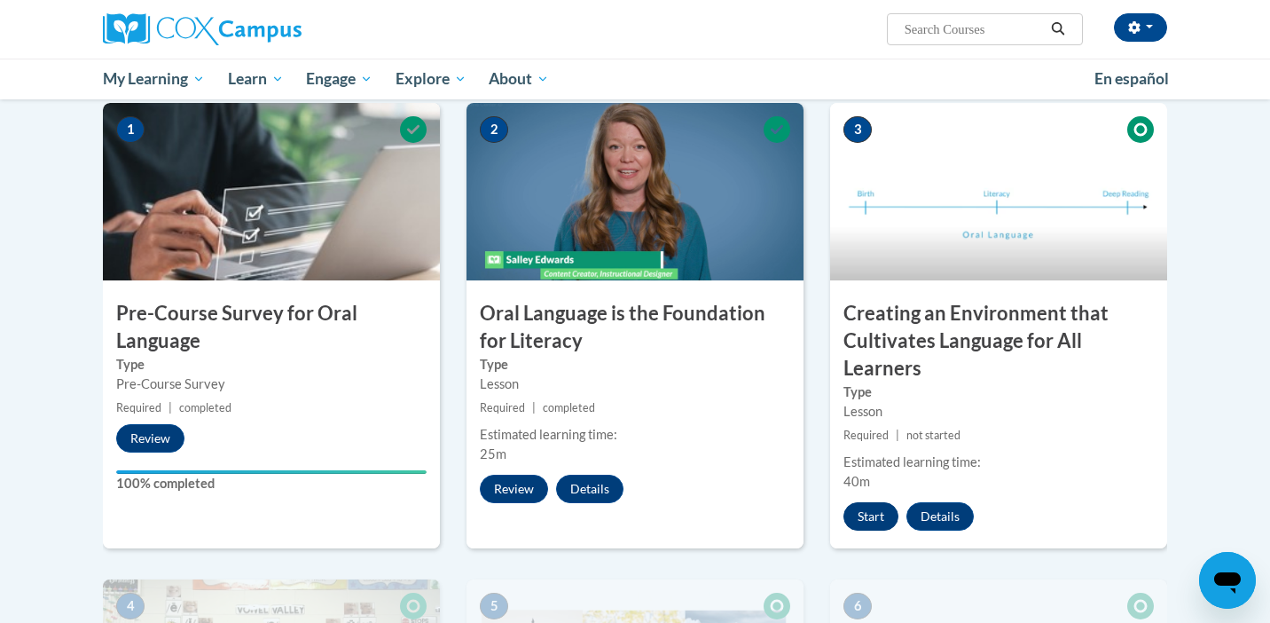 The image size is (1270, 623). Describe the element at coordinates (1132, 79) in the screenshot. I see `a: En español` at that location.